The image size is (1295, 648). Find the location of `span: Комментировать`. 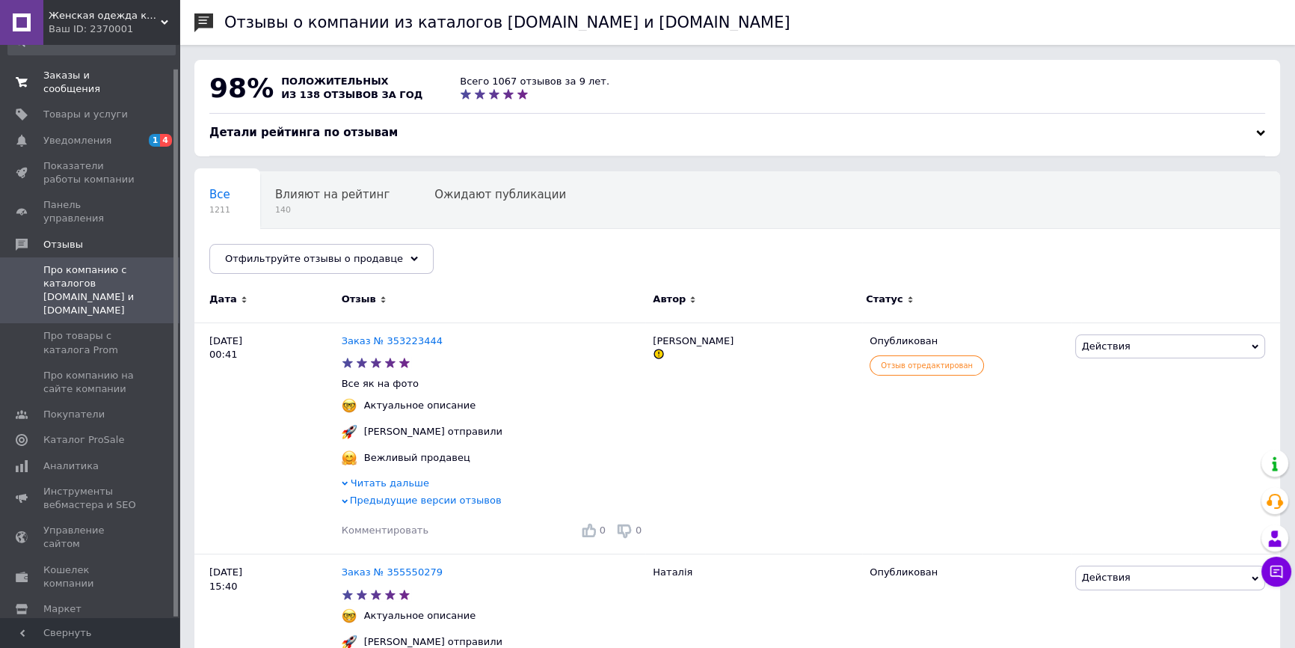

span: Комментировать is located at coordinates (385, 529).